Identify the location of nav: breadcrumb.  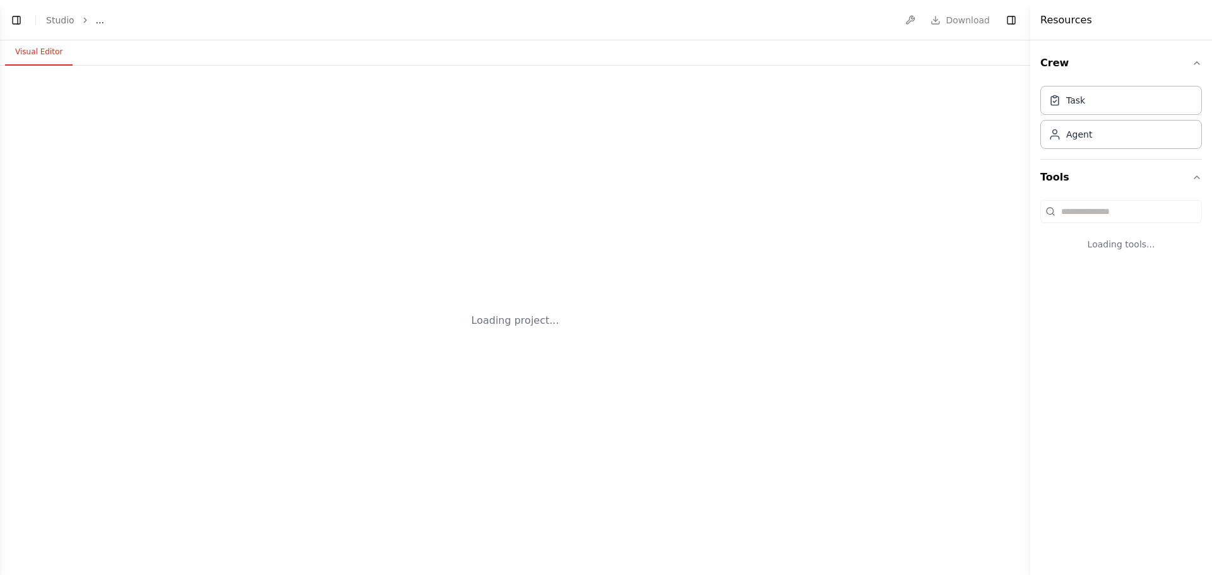
(75, 20).